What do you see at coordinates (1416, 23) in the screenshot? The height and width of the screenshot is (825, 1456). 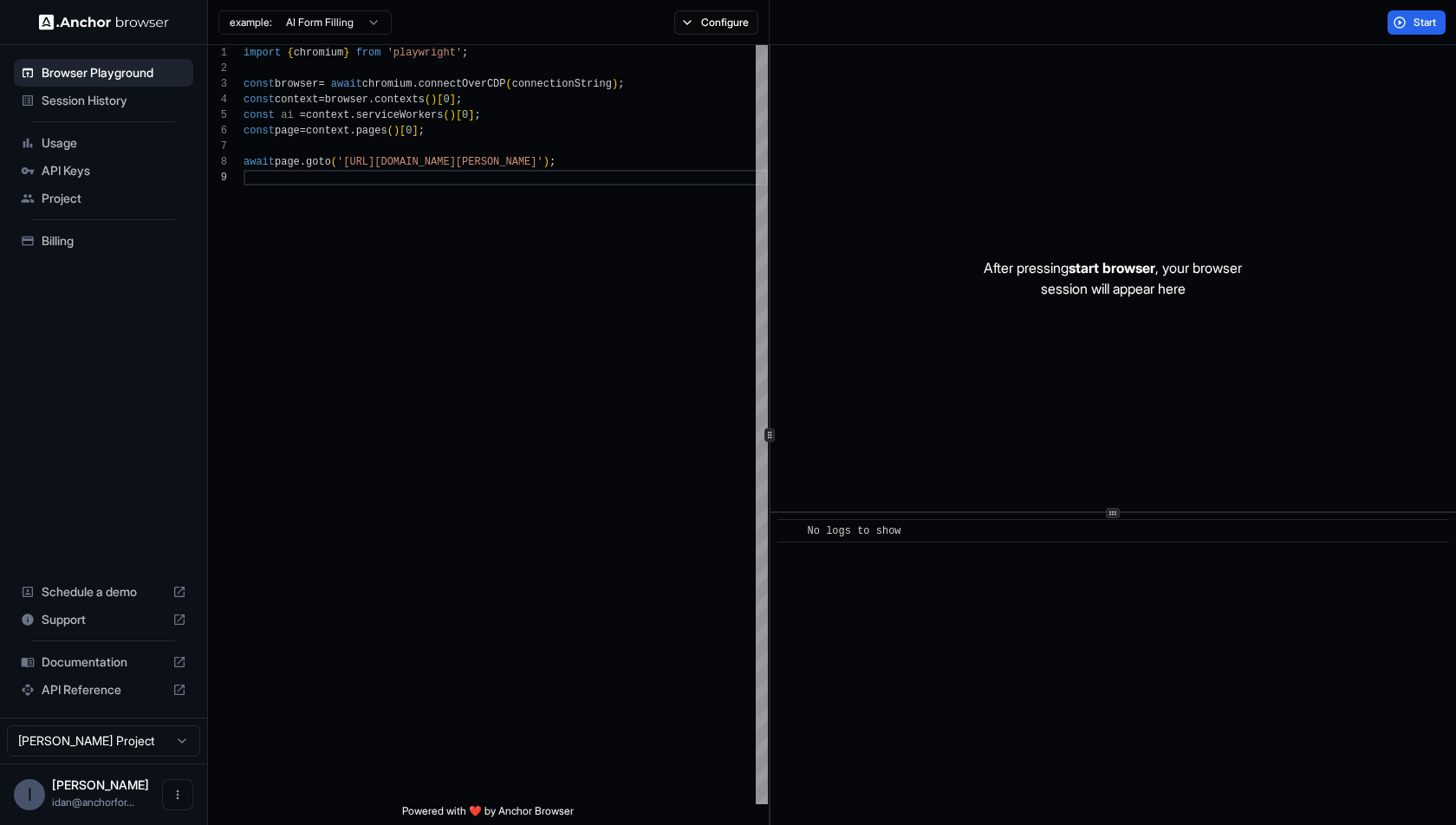 I see `button: Start` at bounding box center [1416, 23].